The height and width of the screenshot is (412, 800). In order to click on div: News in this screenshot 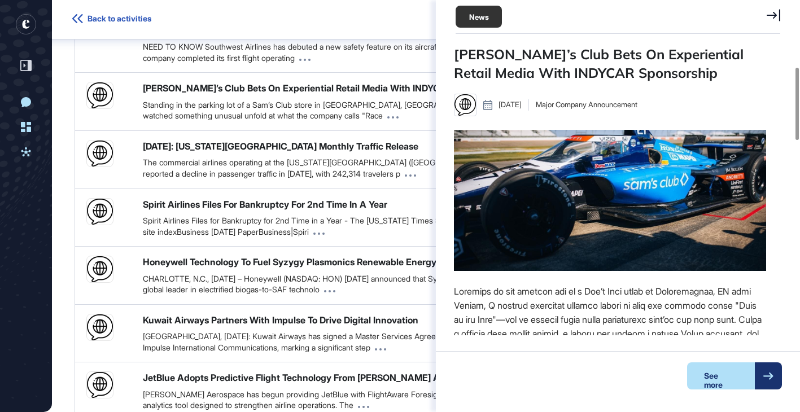, I will do `click(479, 16)`.